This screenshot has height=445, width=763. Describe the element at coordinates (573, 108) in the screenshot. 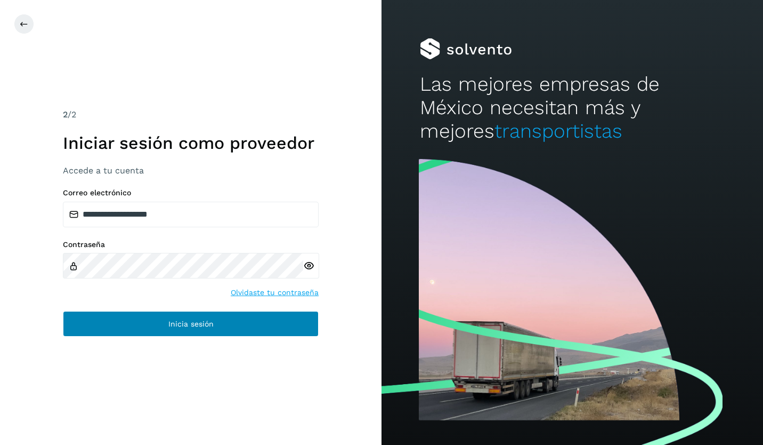

I see `h2: Las mejores empresas de México necesitan más y mejores` at that location.